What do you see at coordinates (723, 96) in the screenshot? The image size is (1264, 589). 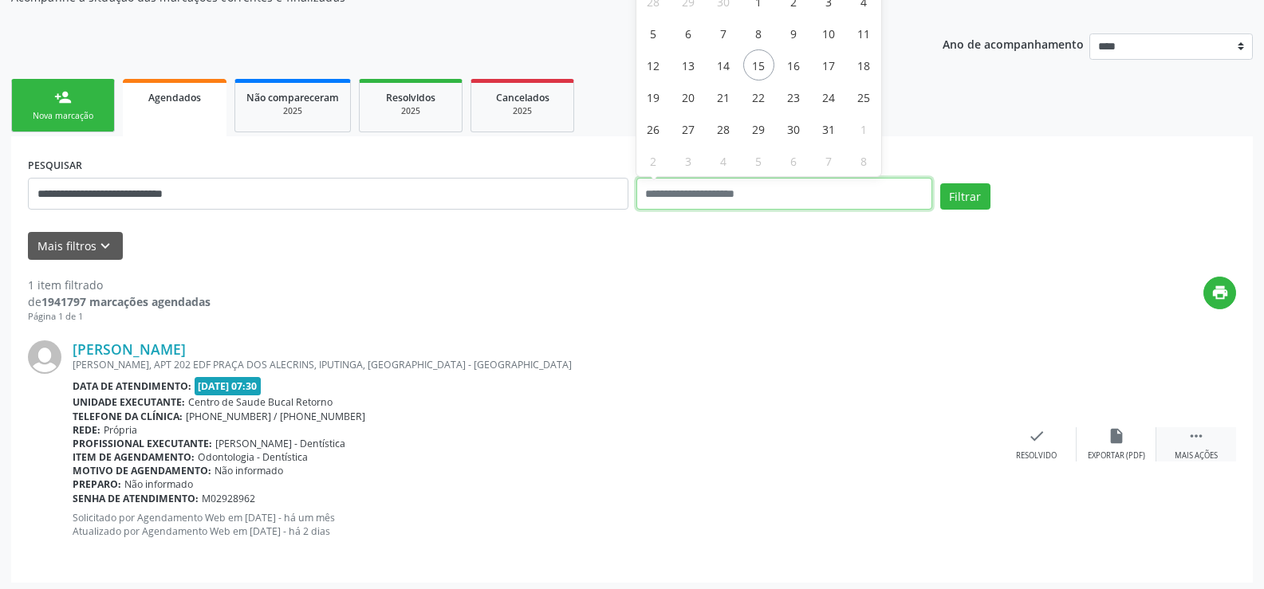 I see `span: Outubro 21, 2025` at bounding box center [723, 96].